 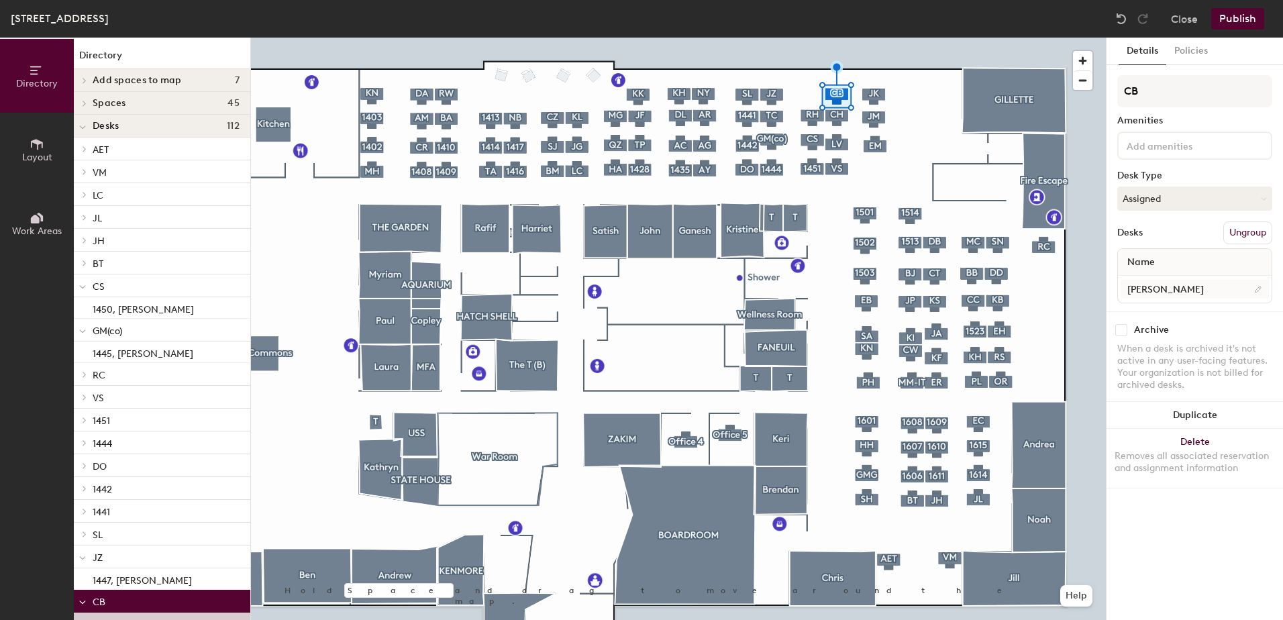 I want to click on input: Add amenities, so click(x=1185, y=145).